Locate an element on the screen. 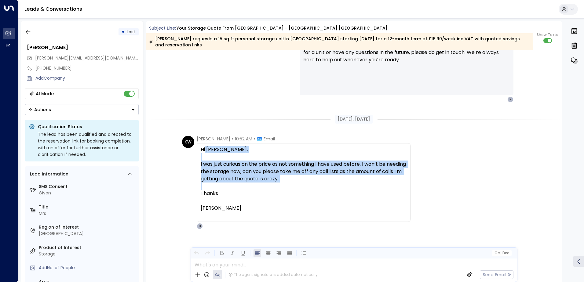 The image size is (584, 282). div: I was just curious on the price as not something I have used before. I won’t be needing the stora... is located at coordinates (303, 172).